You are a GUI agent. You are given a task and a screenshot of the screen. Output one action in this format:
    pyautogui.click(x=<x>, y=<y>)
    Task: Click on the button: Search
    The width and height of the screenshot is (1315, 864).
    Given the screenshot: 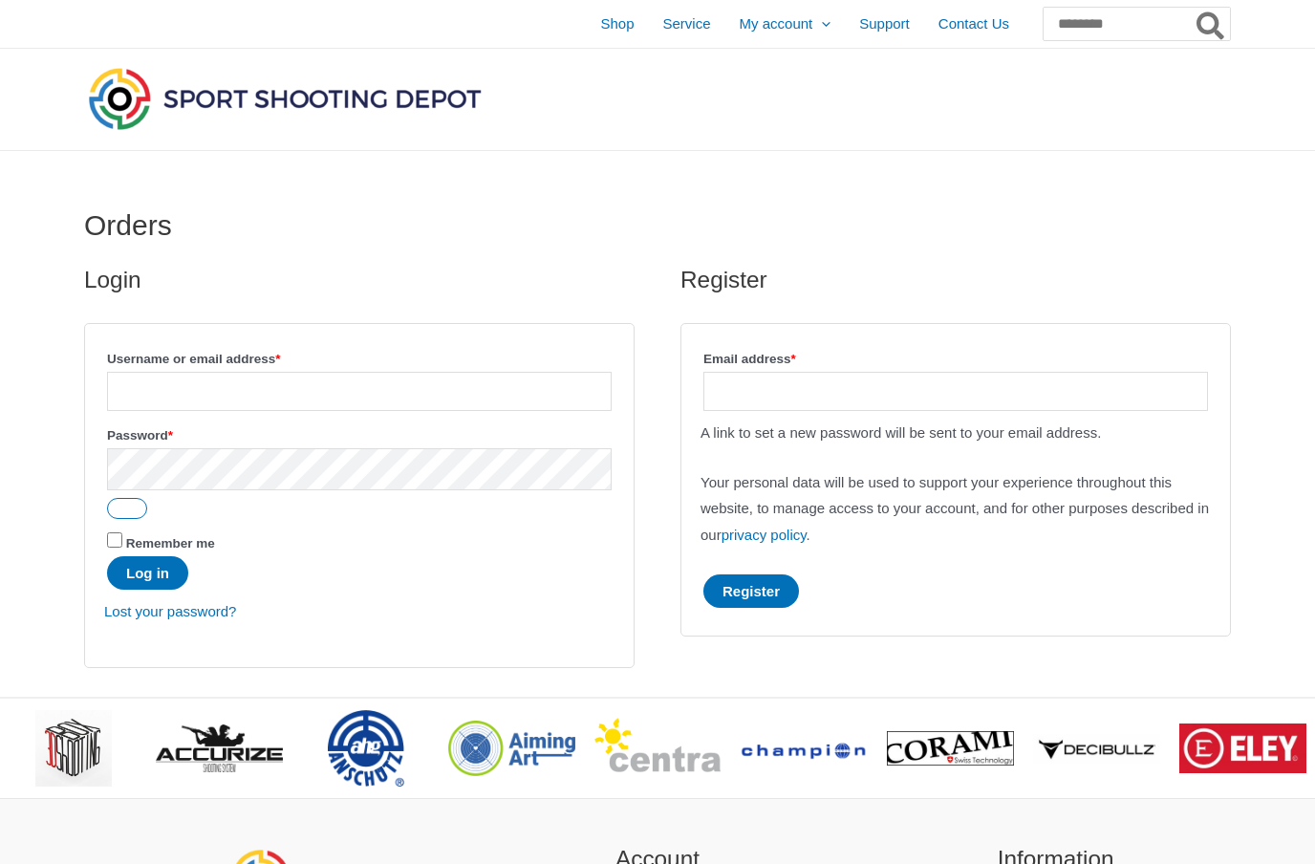 What is the action you would take?
    pyautogui.click(x=1211, y=24)
    